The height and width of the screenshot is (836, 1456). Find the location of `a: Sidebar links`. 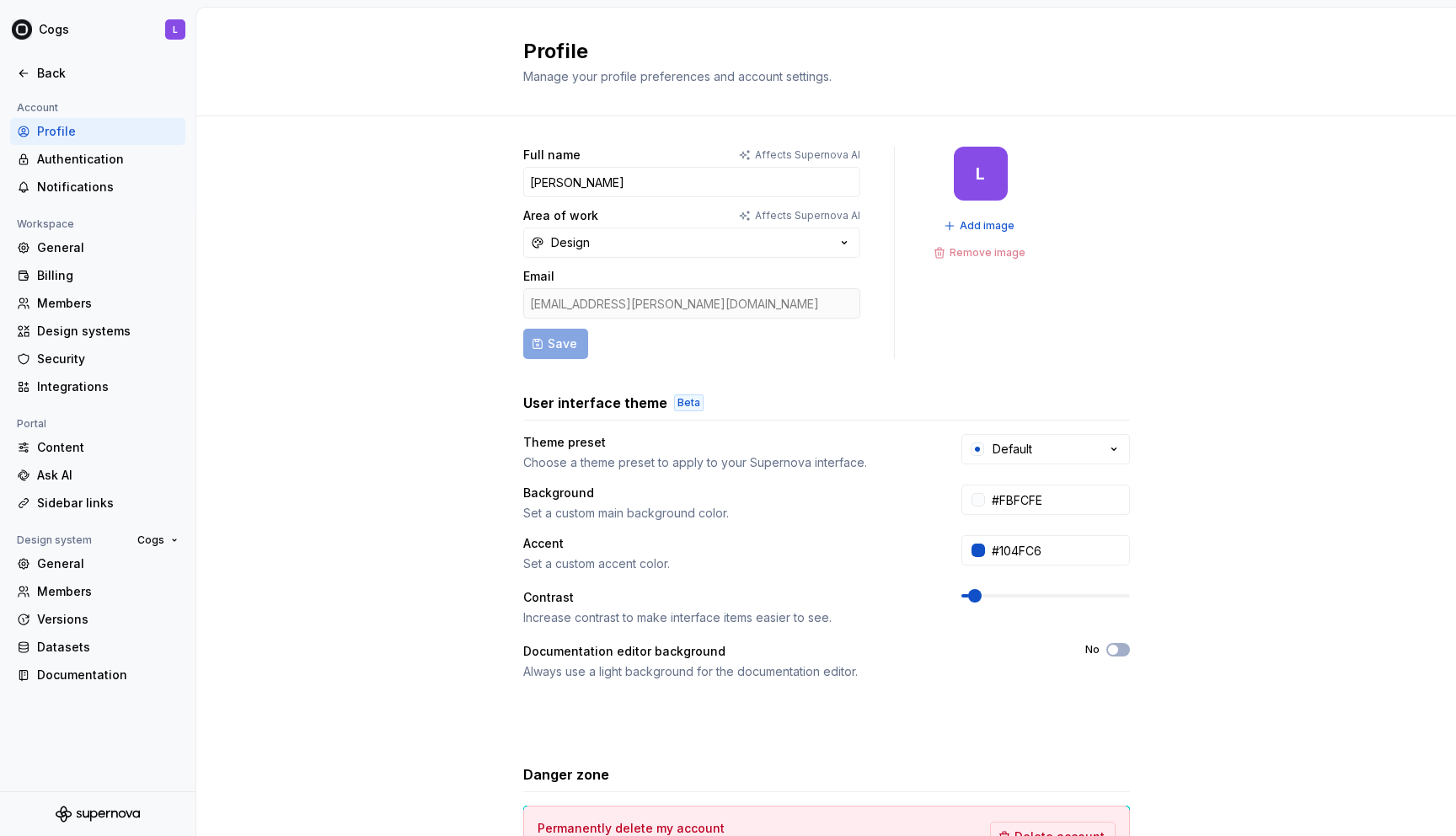

a: Sidebar links is located at coordinates (98, 503).